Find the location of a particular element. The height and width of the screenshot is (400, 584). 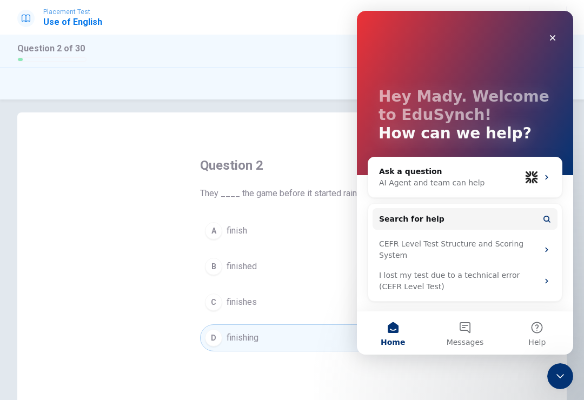

button: Search for help is located at coordinates (108, 208).